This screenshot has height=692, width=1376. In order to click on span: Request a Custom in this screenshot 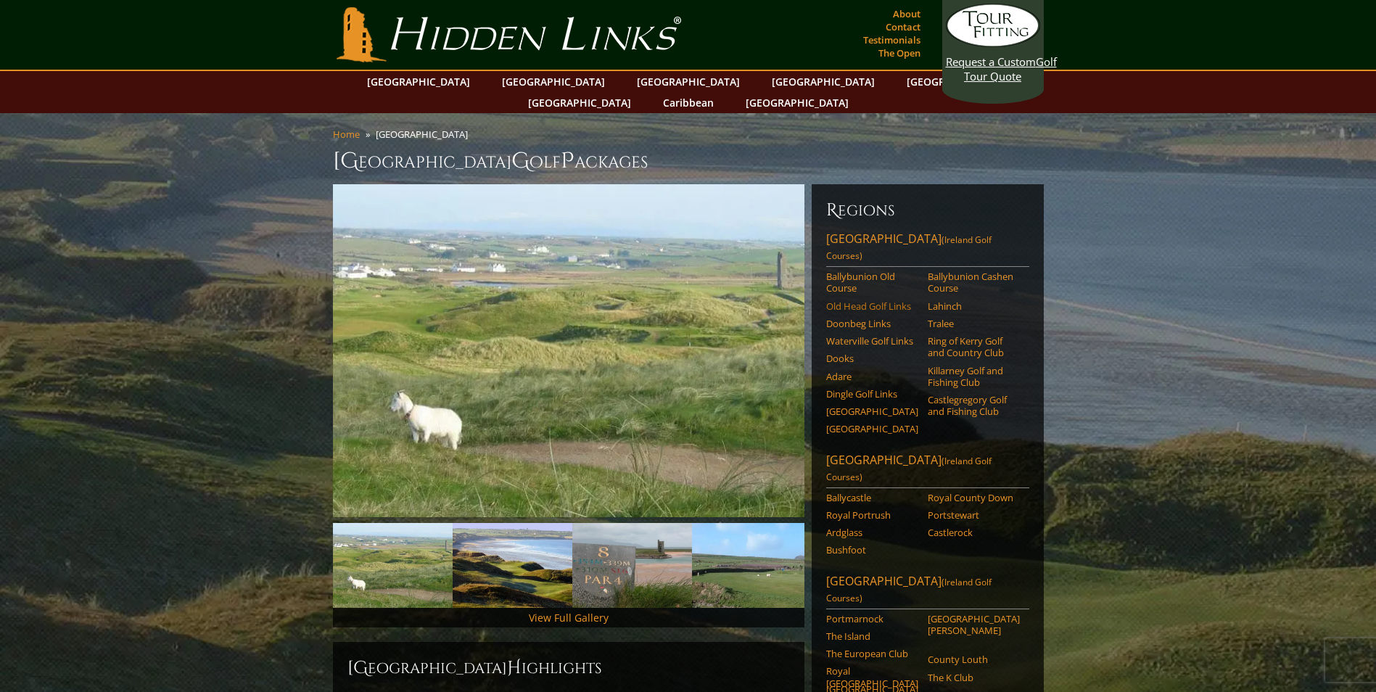, I will do `click(991, 62)`.